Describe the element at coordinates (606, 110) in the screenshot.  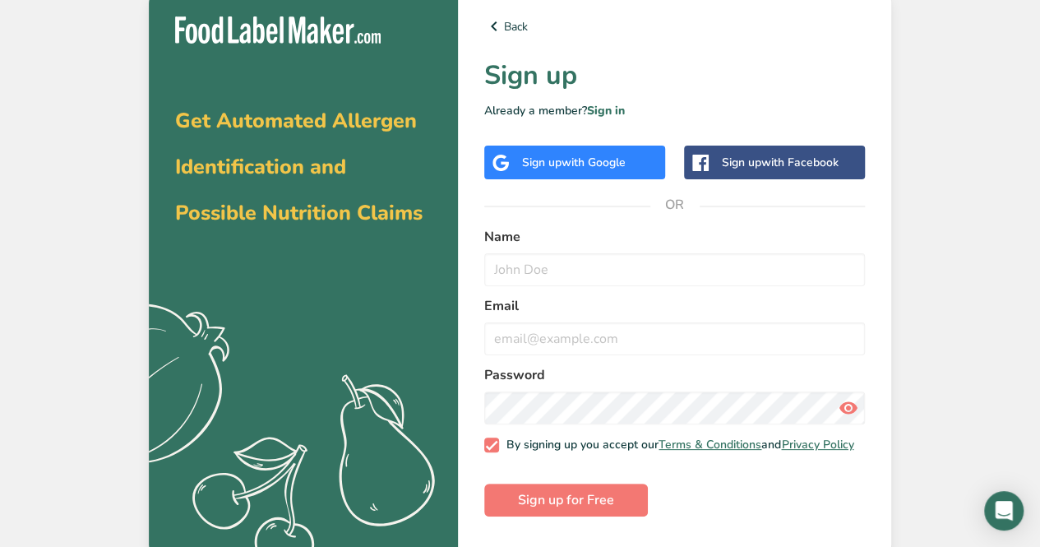
I see `a: Sign in` at that location.